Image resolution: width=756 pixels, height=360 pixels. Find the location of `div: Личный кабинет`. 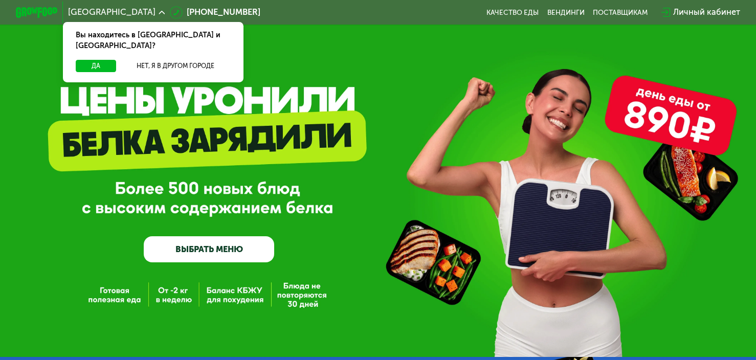

div: Личный кабинет is located at coordinates (707, 12).